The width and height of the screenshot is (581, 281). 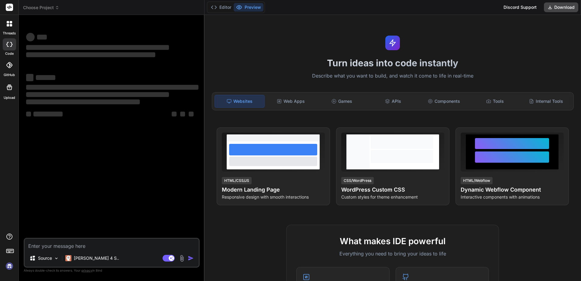 What do you see at coordinates (237, 181) in the screenshot?
I see `div: HTML/CSS/JS` at bounding box center [237, 181].